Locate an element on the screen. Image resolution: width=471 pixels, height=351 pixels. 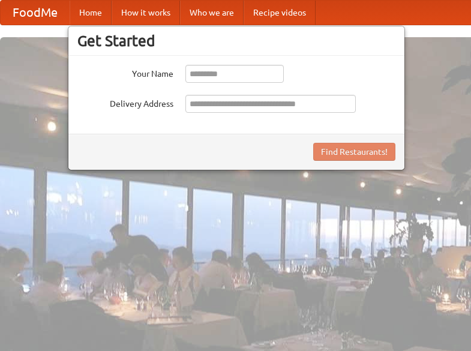
h3: Get Started is located at coordinates (237, 41).